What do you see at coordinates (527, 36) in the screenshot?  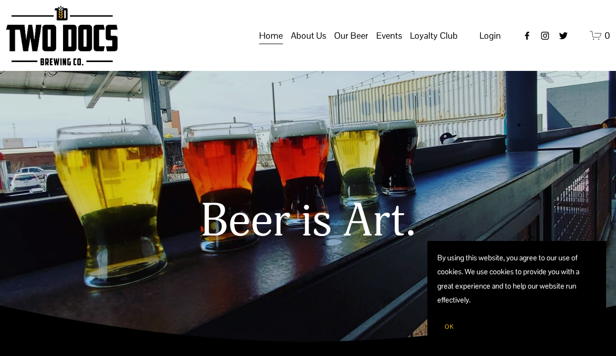 I see `a: Facebook` at bounding box center [527, 36].